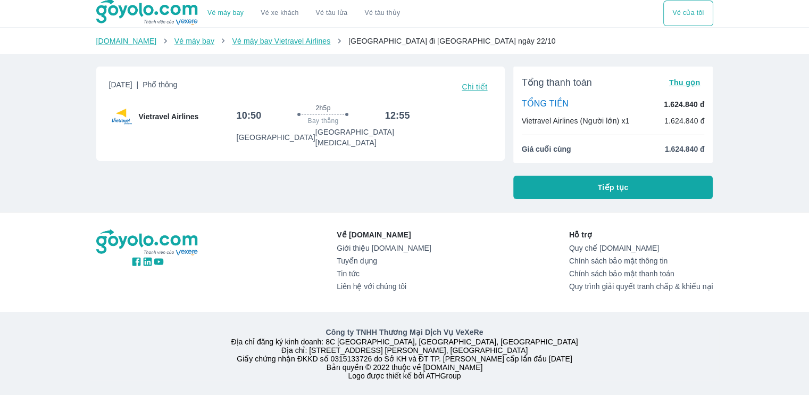 The height and width of the screenshot is (395, 809). Describe the element at coordinates (557, 82) in the screenshot. I see `span: Tổng thanh toán` at that location.